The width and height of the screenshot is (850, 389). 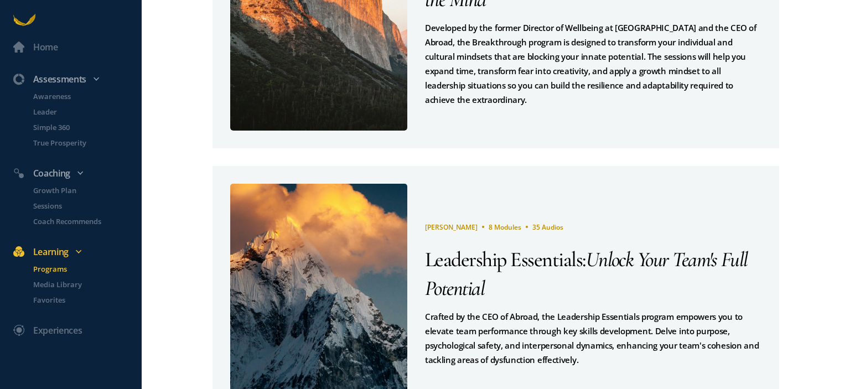 I want to click on p: Sessions, so click(x=86, y=206).